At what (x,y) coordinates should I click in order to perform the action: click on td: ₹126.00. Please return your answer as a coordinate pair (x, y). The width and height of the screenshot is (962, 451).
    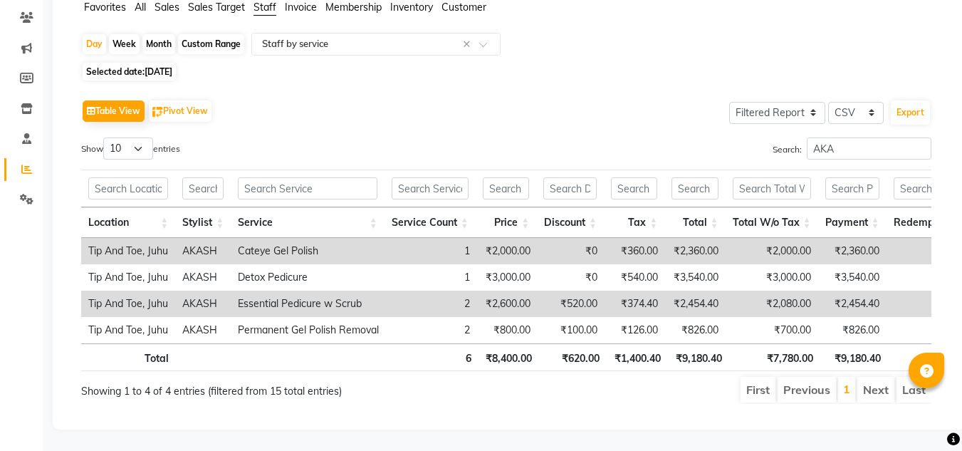
    Looking at the image, I should click on (635, 330).